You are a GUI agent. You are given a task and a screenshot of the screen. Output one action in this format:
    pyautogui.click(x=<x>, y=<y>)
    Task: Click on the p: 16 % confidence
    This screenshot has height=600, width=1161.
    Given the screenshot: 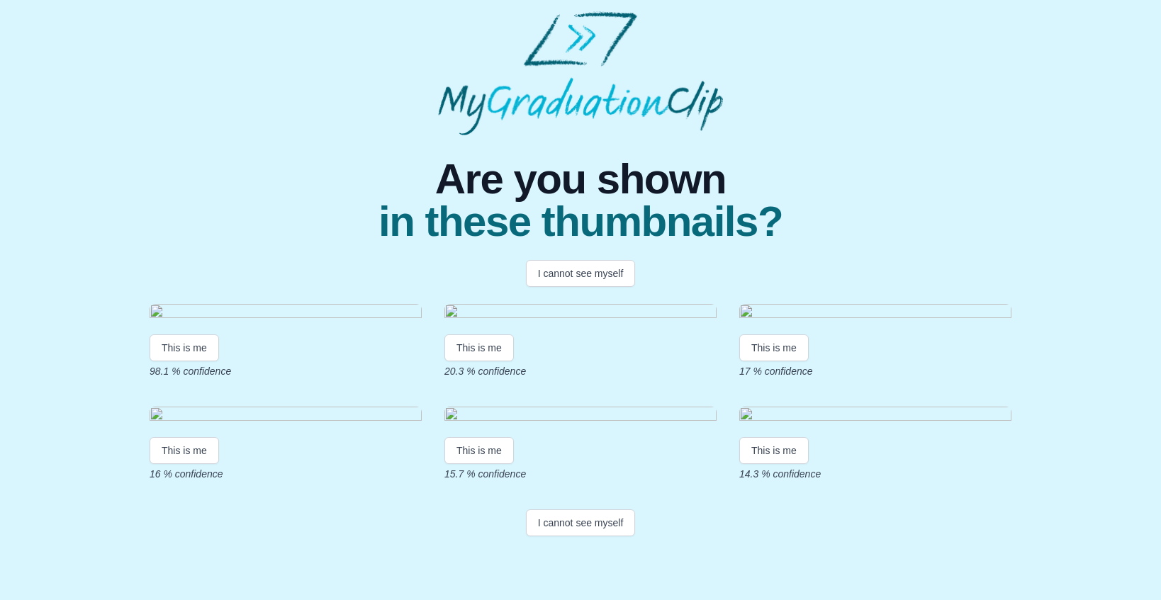 What is the action you would take?
    pyautogui.click(x=286, y=474)
    